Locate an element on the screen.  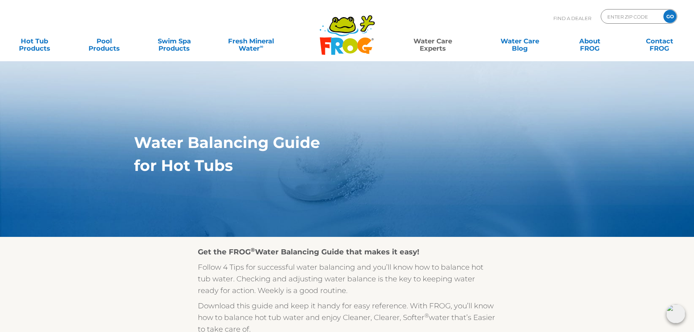
a: Fresh MineralWater∞ is located at coordinates (251, 41).